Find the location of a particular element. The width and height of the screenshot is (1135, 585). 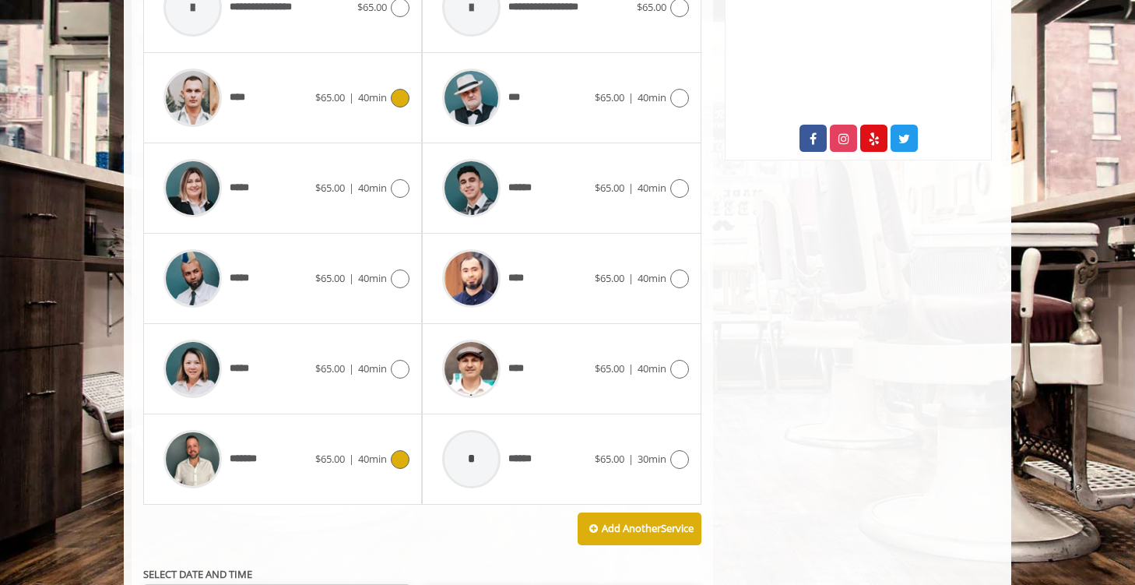

b: SELECT DATE AND TIME is located at coordinates (198, 574).